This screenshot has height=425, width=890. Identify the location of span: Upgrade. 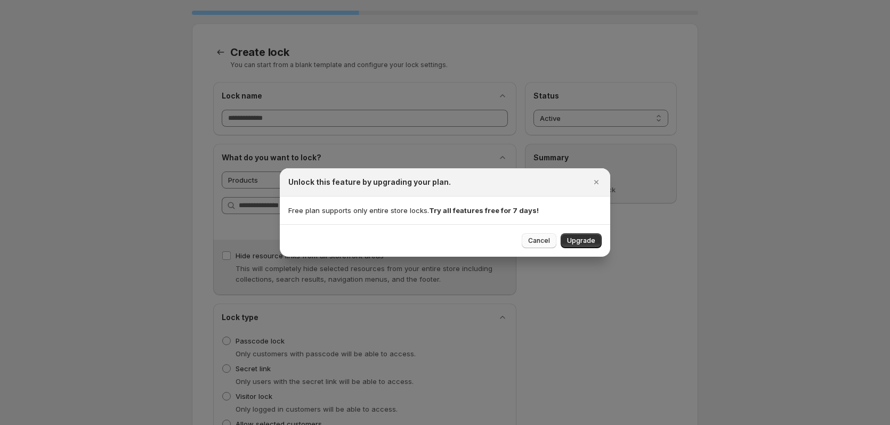
(581, 241).